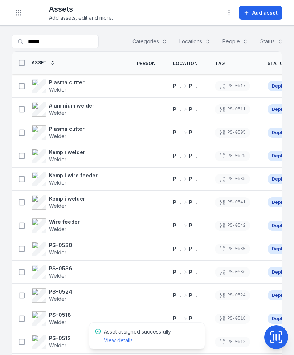 The width and height of the screenshot is (294, 355). I want to click on div: PS-0505, so click(232, 132).